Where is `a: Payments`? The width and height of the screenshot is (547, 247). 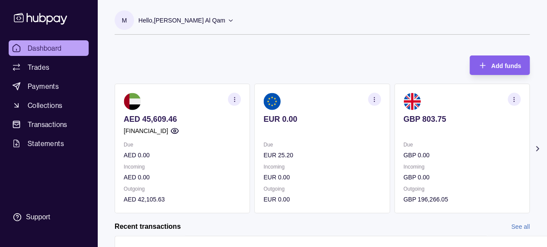
a: Payments is located at coordinates (48, 86).